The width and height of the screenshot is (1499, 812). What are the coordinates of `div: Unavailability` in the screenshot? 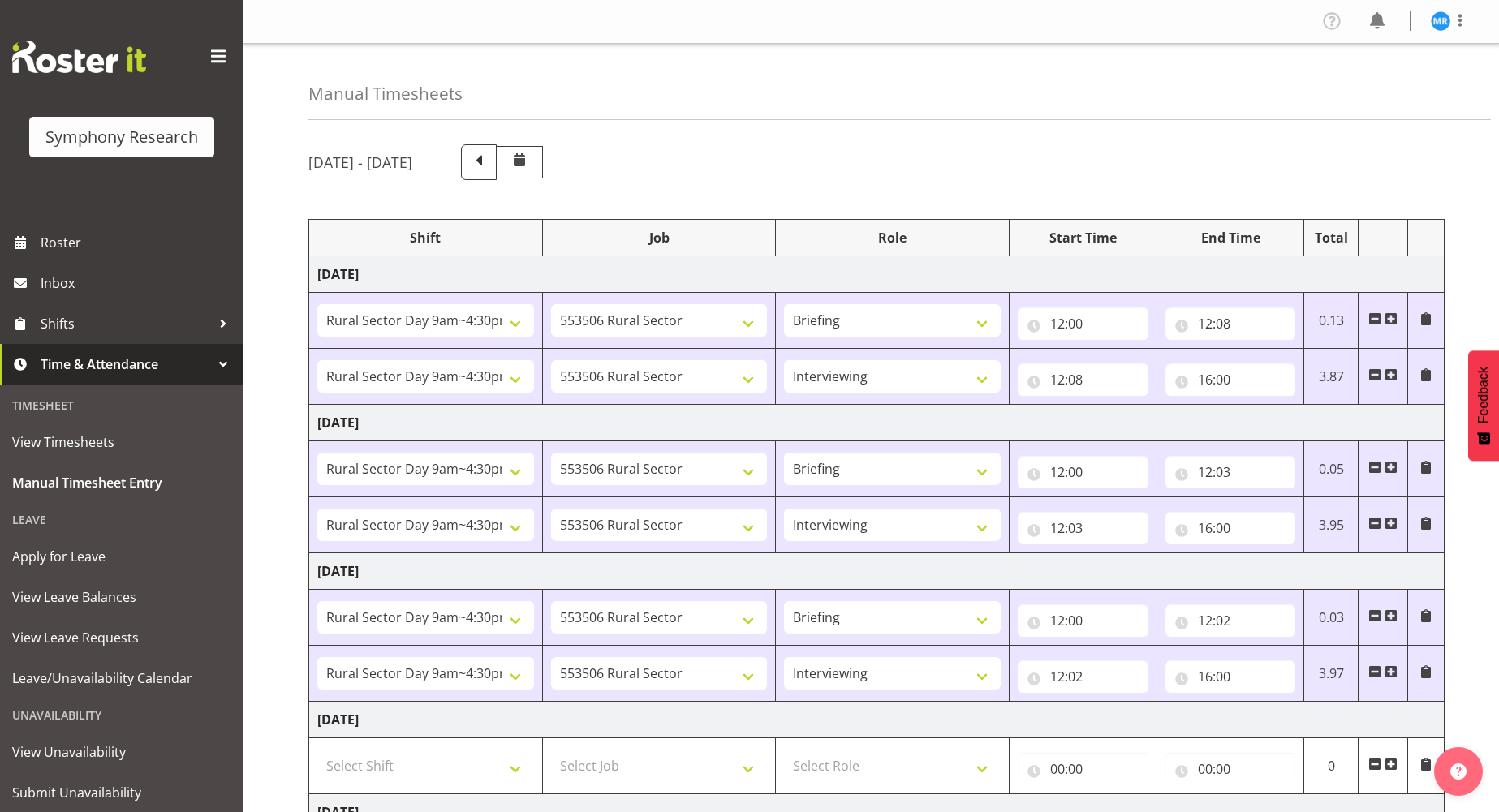 It's located at (122, 714).